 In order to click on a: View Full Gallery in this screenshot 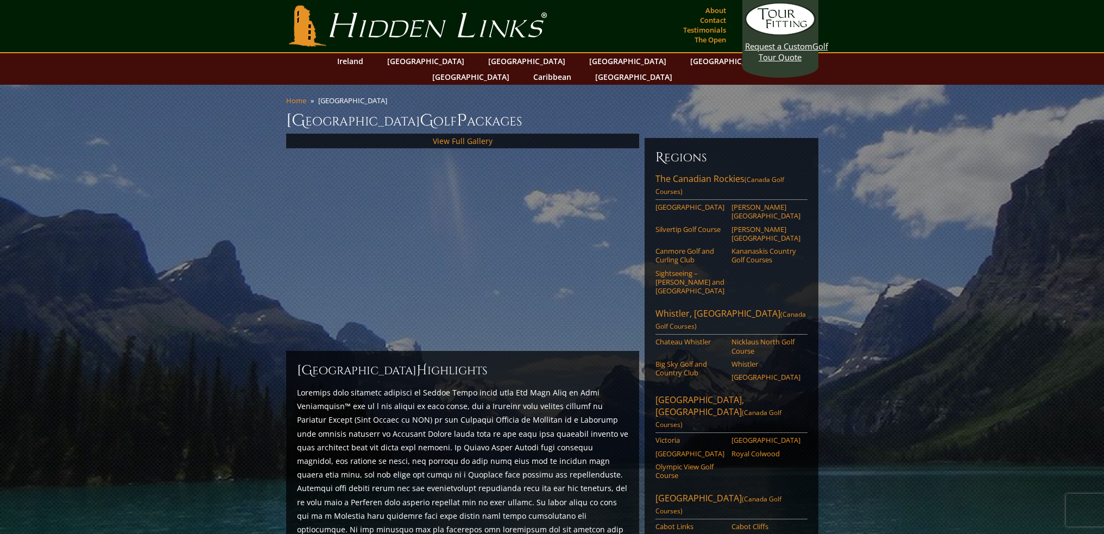, I will do `click(463, 141)`.